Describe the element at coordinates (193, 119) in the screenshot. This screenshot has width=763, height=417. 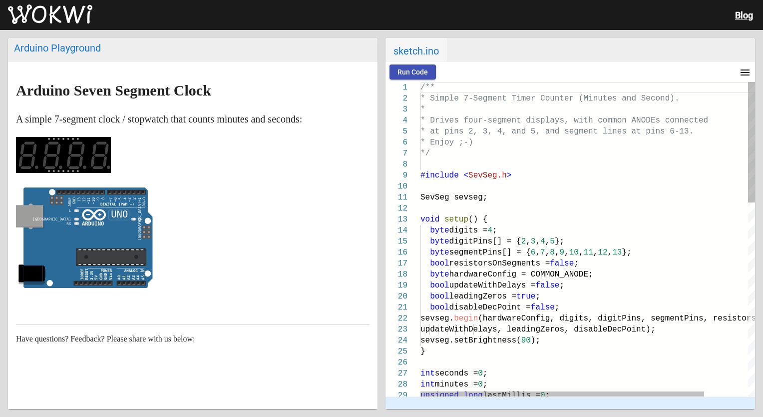
I see `p: A simple 7-segment clock / stopwatch that counts minutes and seconds:` at that location.